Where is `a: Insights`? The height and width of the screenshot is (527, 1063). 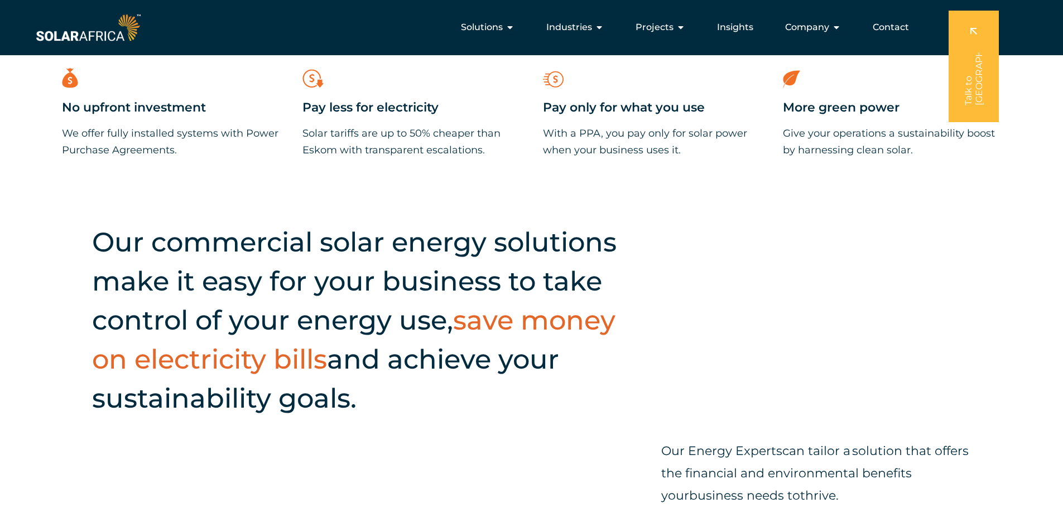
a: Insights is located at coordinates (735, 27).